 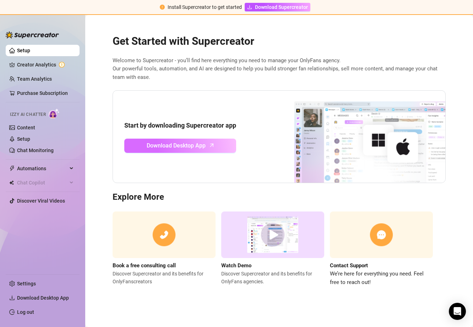 What do you see at coordinates (205, 7) in the screenshot?
I see `span: Install Supercreator to get started` at bounding box center [205, 7].